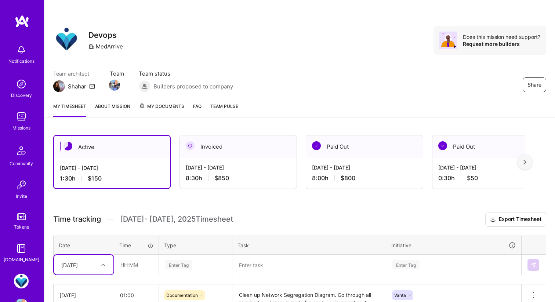  Describe the element at coordinates (400, 295) in the screenshot. I see `span: Vanta` at that location.